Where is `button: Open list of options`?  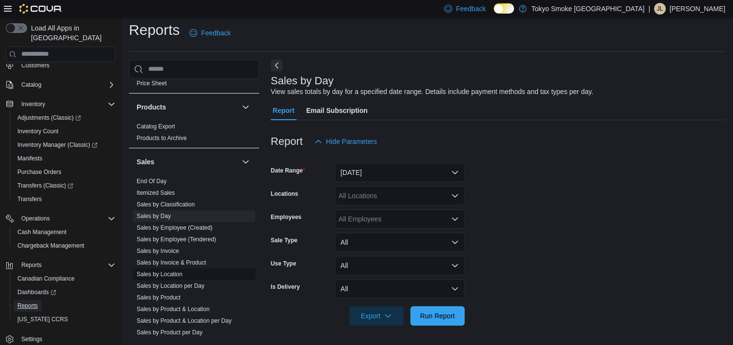
button: Open list of options is located at coordinates (455, 219).